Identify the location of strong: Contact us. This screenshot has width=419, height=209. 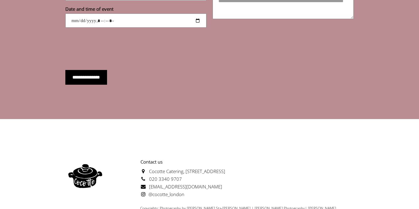
(152, 162).